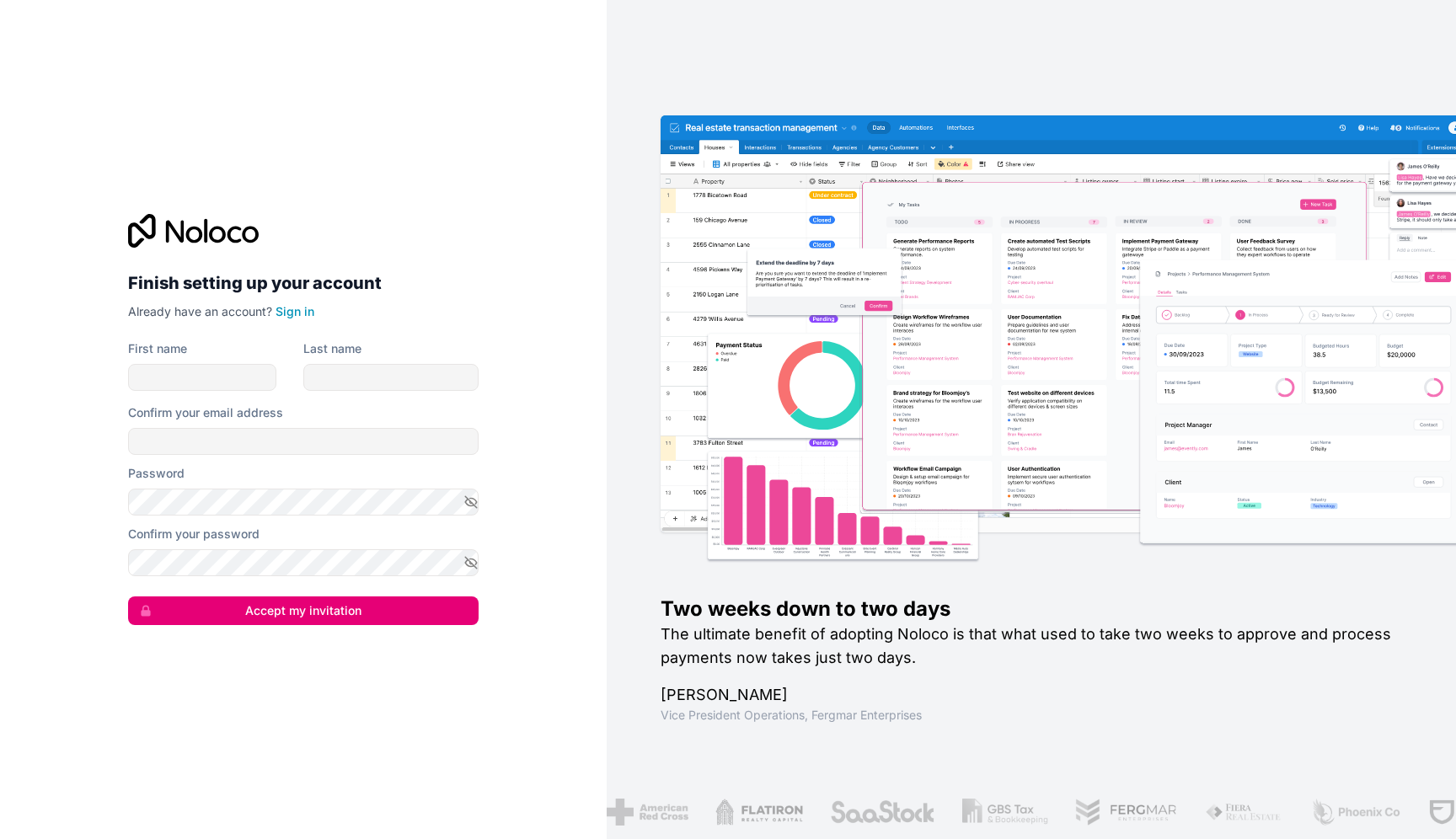 This screenshot has height=839, width=1456. I want to click on span: Already have an account?, so click(200, 311).